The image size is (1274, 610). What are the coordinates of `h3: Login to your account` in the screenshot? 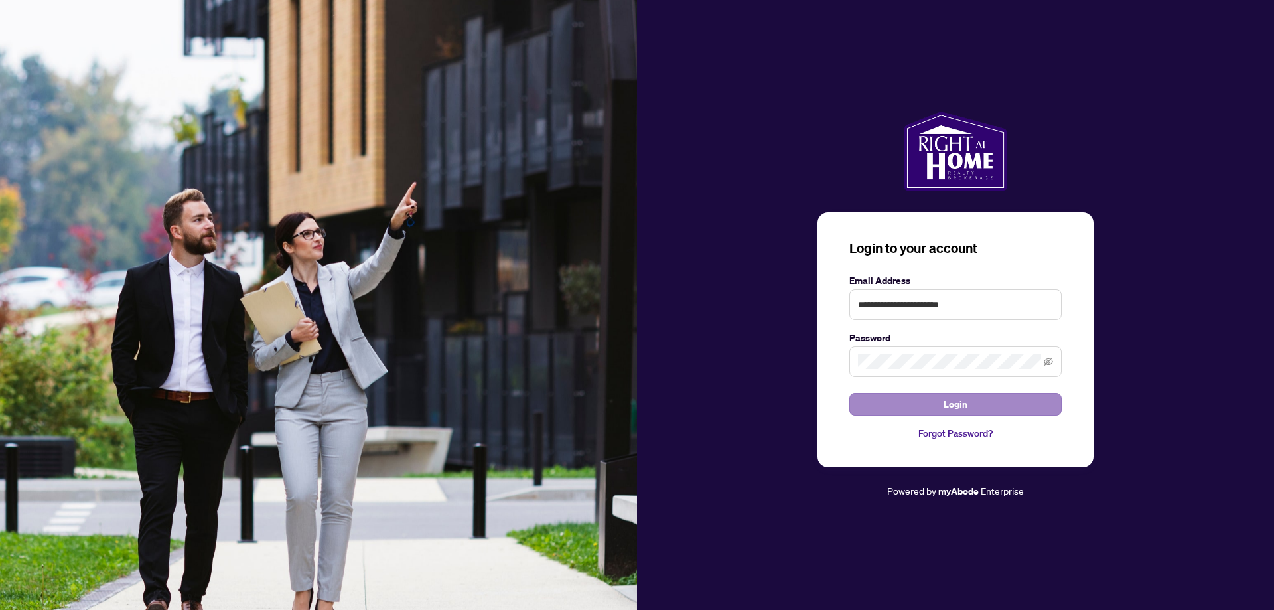 It's located at (956, 248).